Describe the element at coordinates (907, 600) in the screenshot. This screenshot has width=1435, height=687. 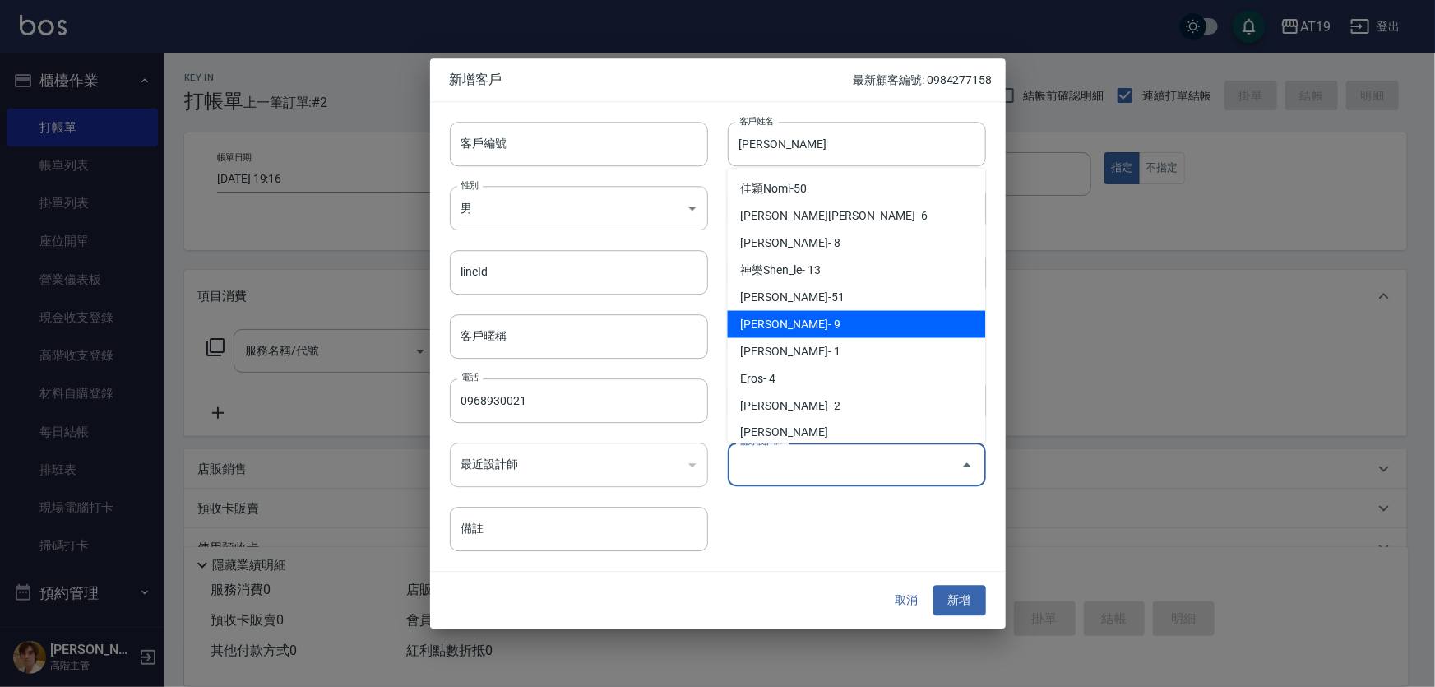
I see `button: 取消` at that location.